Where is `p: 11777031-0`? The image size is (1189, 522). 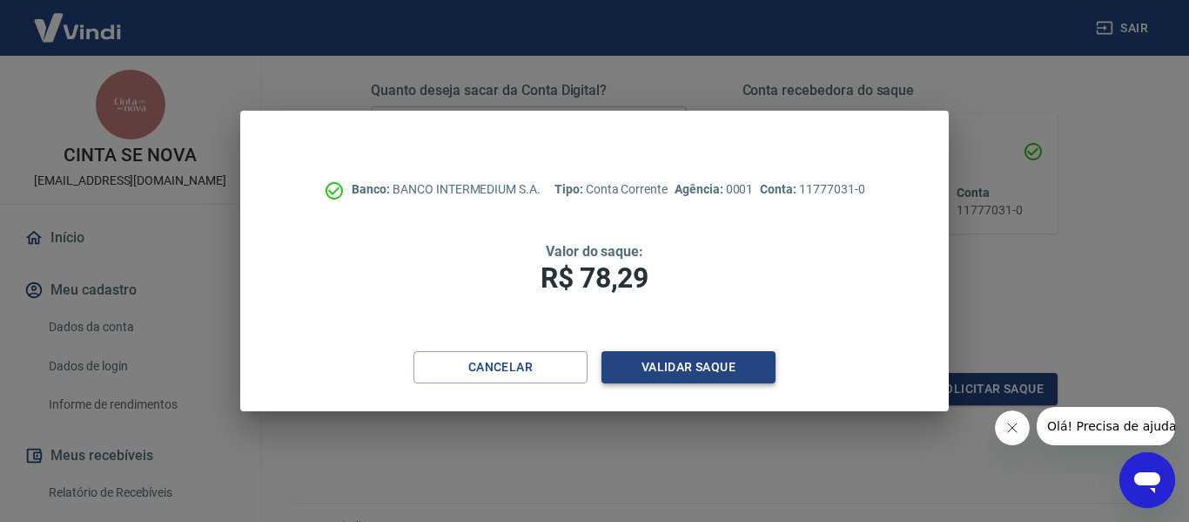
p: 11777031-0 is located at coordinates (812, 189).